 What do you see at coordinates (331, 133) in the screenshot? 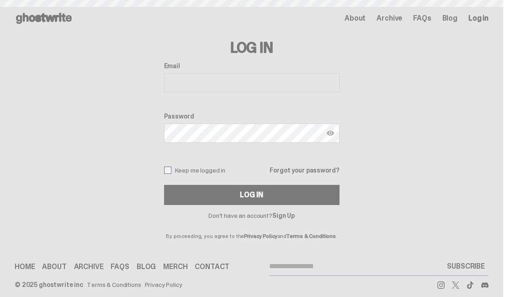
I see `img: Show password` at bounding box center [331, 133].